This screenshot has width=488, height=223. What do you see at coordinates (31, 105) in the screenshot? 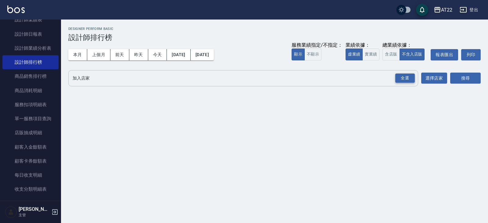
I see `a: 服務扣項明細表` at bounding box center [31, 105].